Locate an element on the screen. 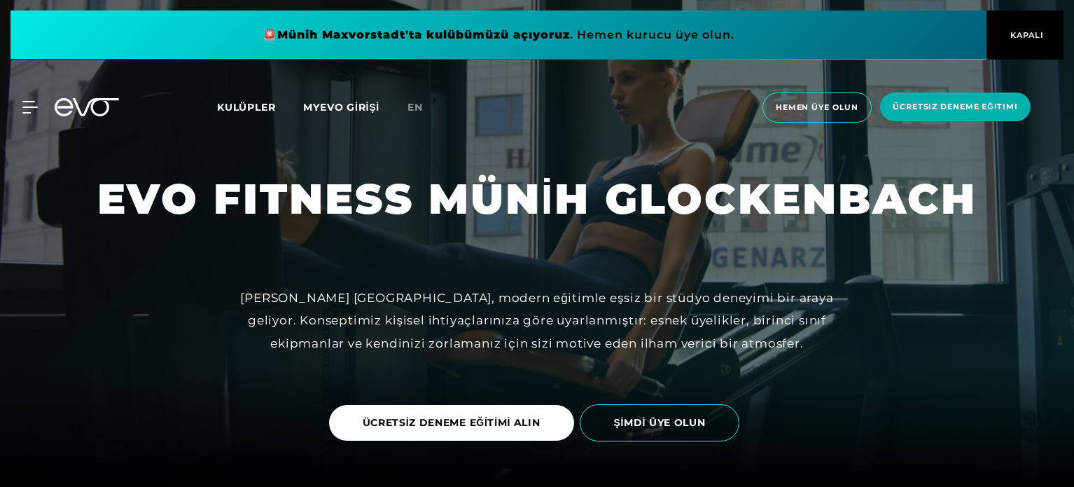 Image resolution: width=1074 pixels, height=487 pixels. font: ÜCRETSİZ DENEME EĞİTİMİ ALIN is located at coordinates (452, 422).